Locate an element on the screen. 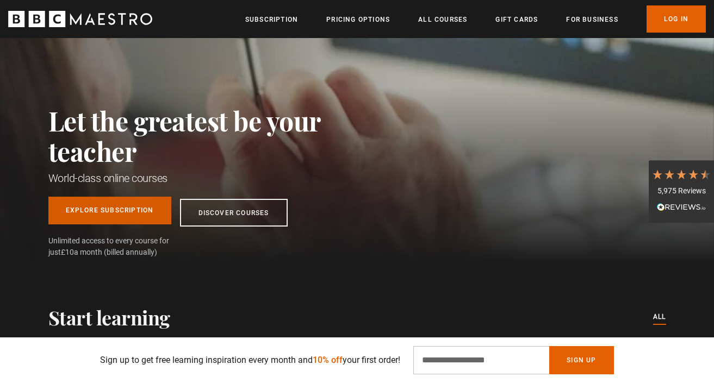 The height and width of the screenshot is (383, 714). a: Discover Courses is located at coordinates (234, 213).